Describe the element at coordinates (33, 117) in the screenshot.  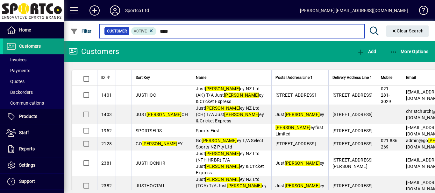
I see `a: Products` at that location.